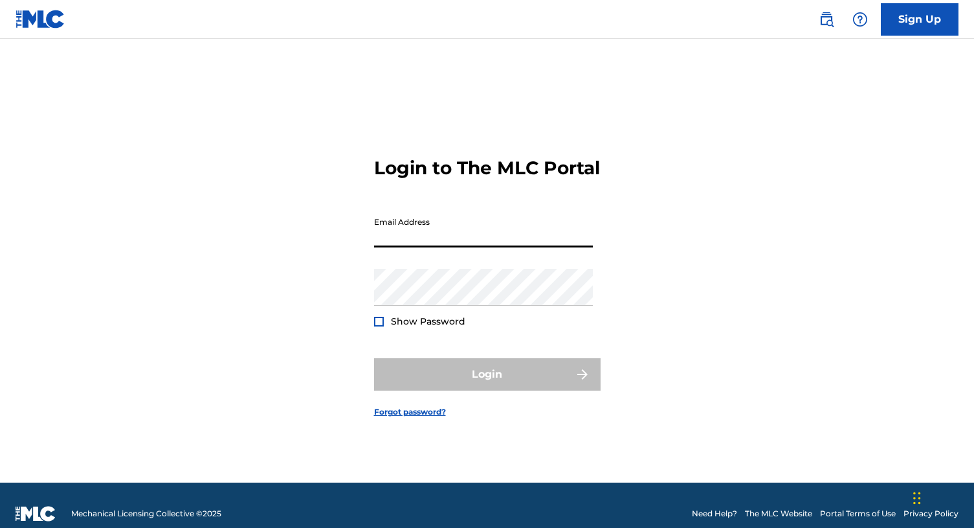  Describe the element at coordinates (40, 19) in the screenshot. I see `img: MLC Logo` at that location.